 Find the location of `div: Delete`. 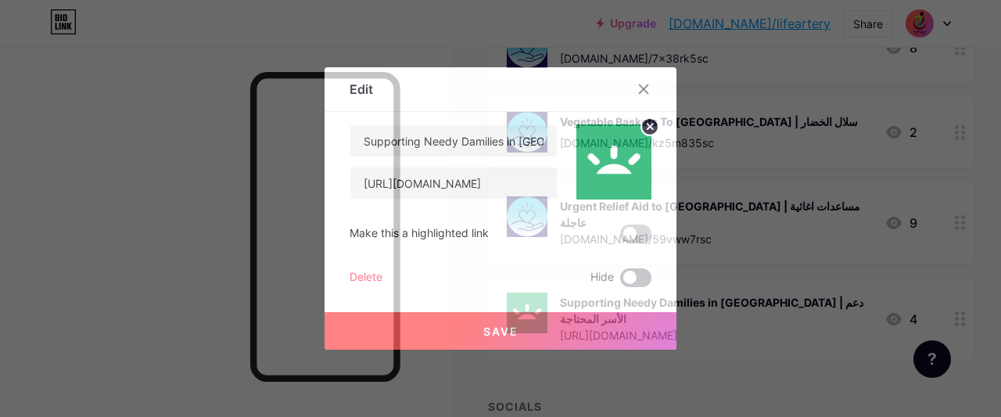

div: Delete is located at coordinates (366, 278).